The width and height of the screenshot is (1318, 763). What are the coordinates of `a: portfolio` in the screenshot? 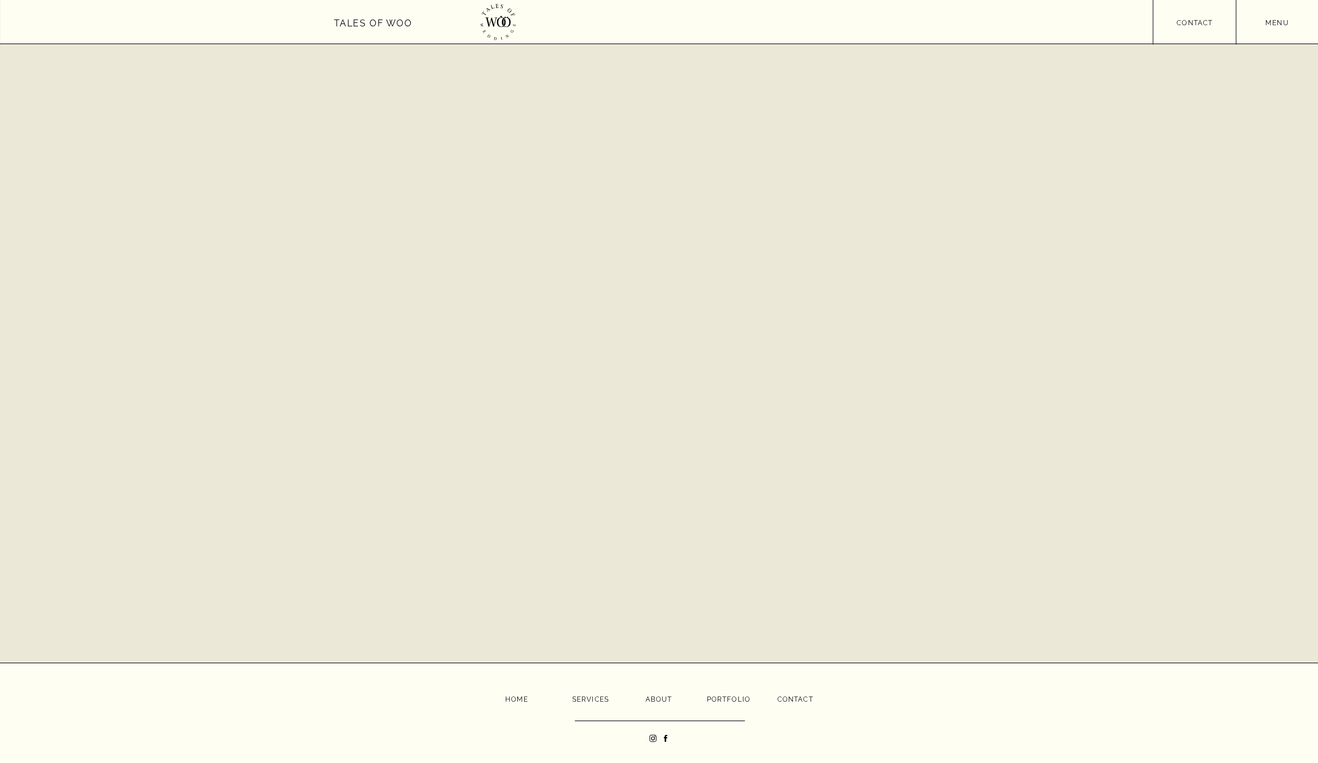 It's located at (725, 697).